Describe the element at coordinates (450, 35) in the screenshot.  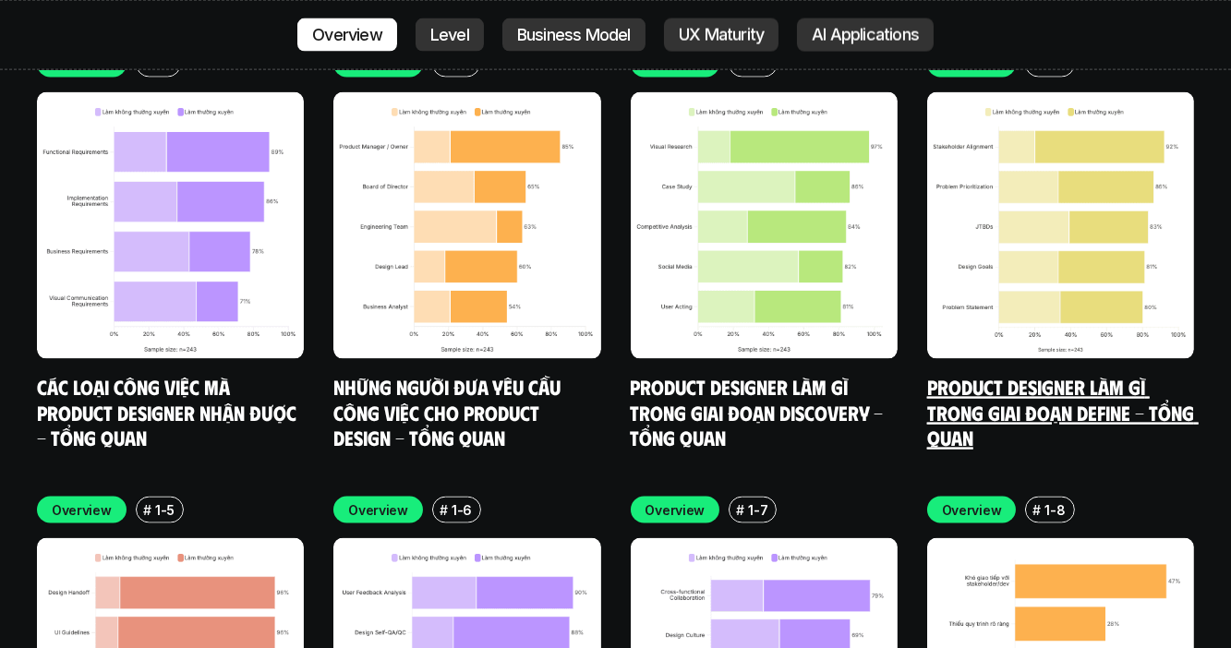
I see `p: Level` at that location.